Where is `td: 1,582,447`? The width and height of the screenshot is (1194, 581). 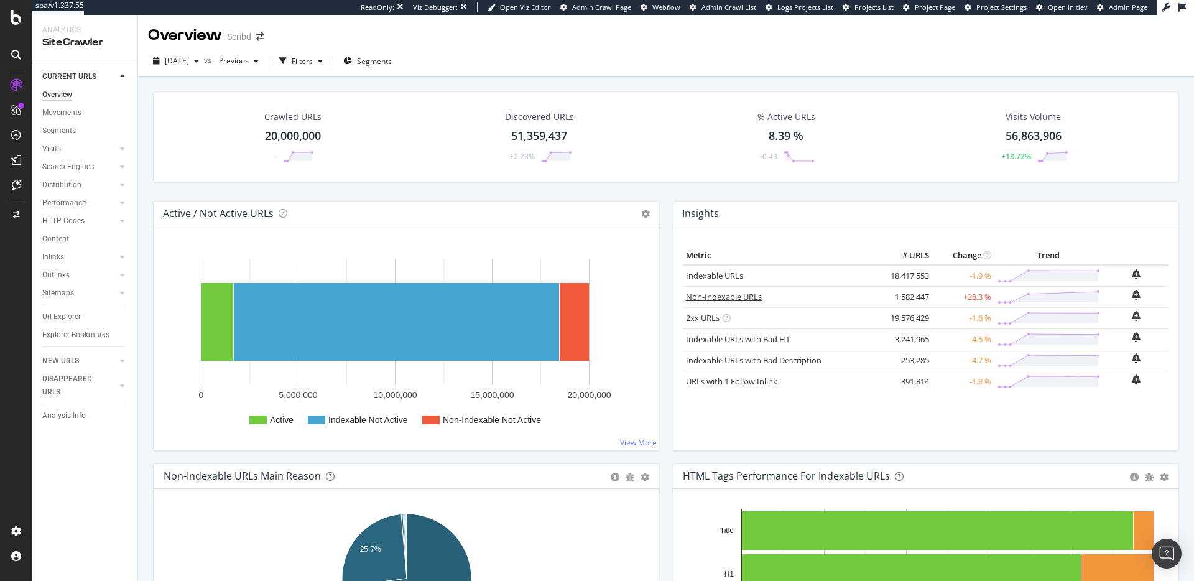
td: 1,582,447 is located at coordinates (907, 297).